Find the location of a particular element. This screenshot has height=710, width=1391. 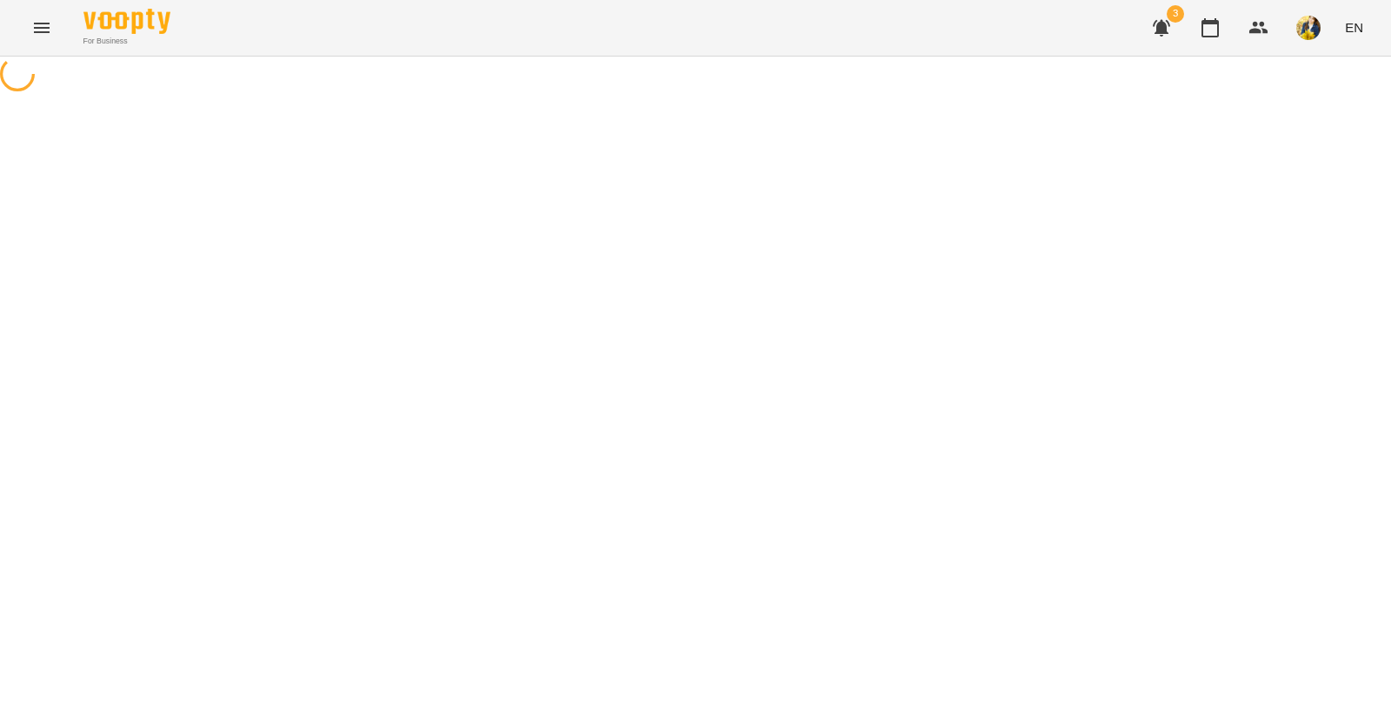

span: EN is located at coordinates (1354, 27).